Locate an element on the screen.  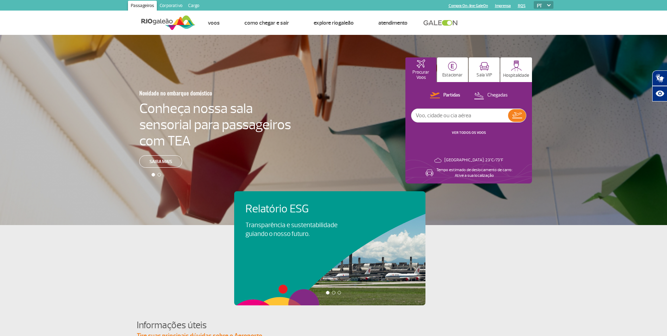
img: hospitality.svg is located at coordinates (516, 65).